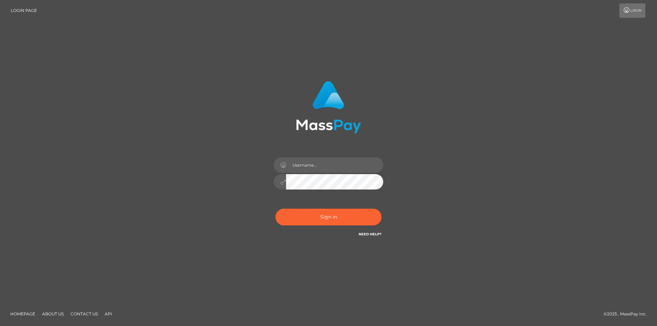 The width and height of the screenshot is (657, 326). I want to click on button: Sign in, so click(329, 217).